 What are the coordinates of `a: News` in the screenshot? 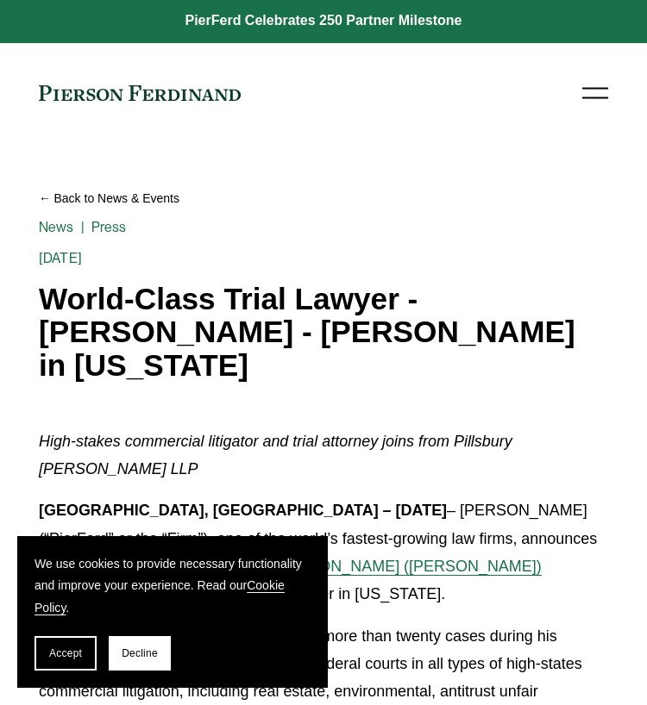 It's located at (56, 227).